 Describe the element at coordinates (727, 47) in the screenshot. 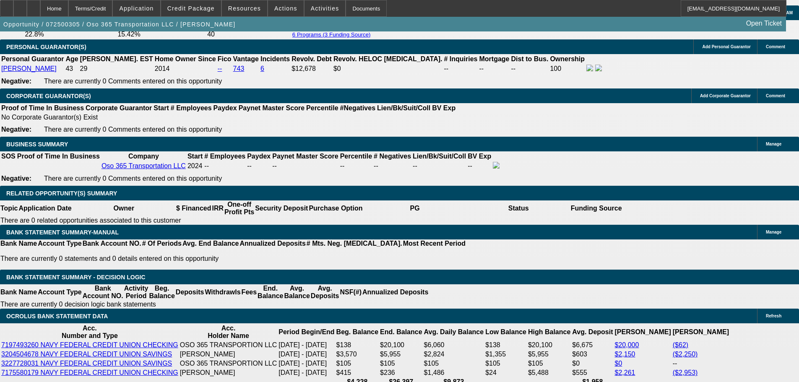

I see `span: Add Personal Guarantor` at that location.